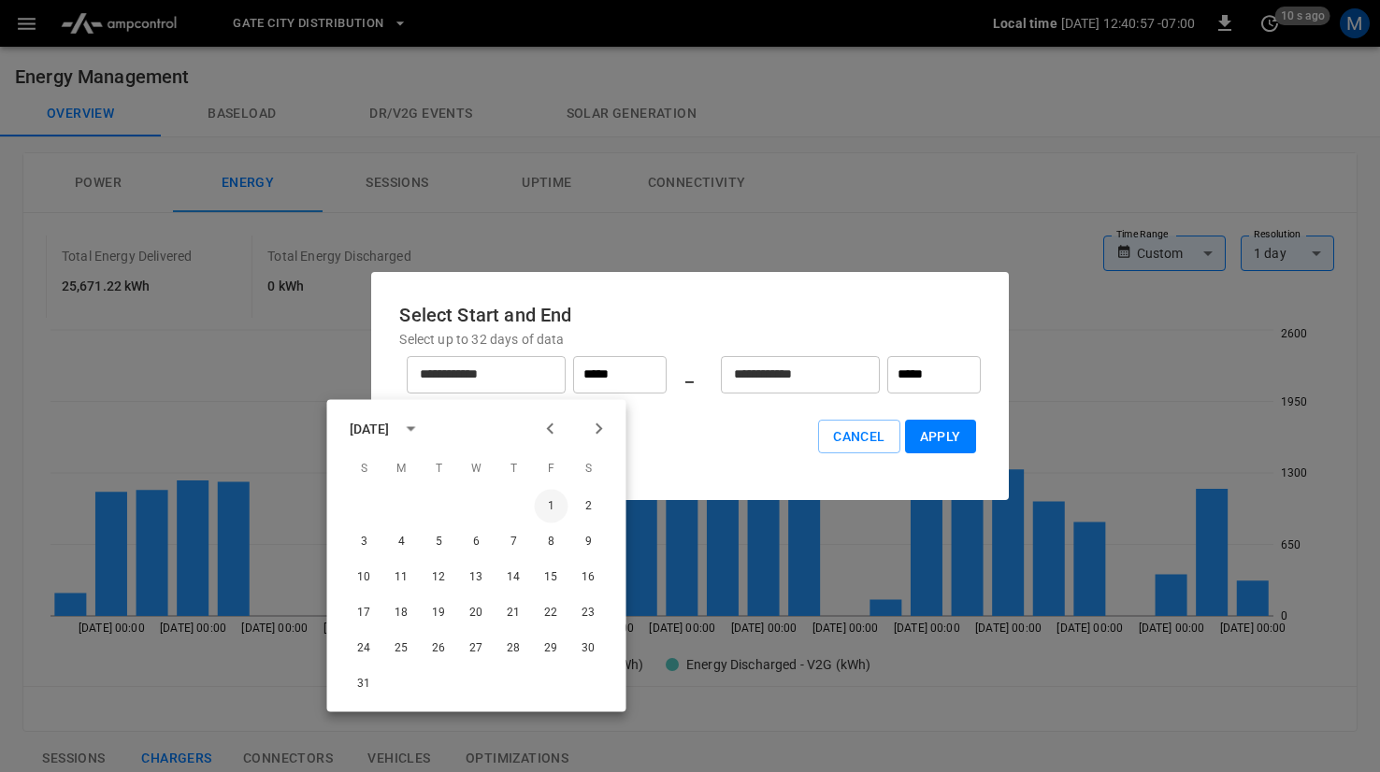 Image resolution: width=1380 pixels, height=772 pixels. What do you see at coordinates (589, 469) in the screenshot?
I see `span: Saturday` at bounding box center [589, 469].